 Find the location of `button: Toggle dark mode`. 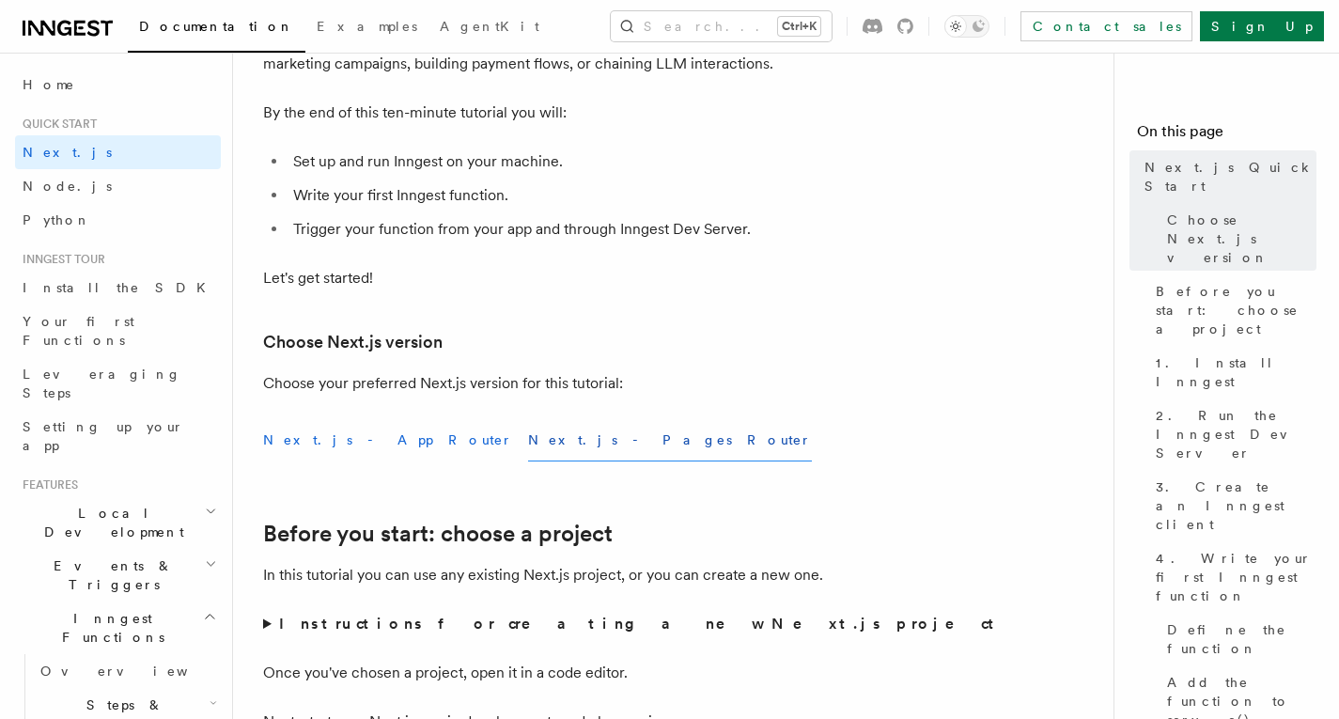

button: Toggle dark mode is located at coordinates (967, 26).